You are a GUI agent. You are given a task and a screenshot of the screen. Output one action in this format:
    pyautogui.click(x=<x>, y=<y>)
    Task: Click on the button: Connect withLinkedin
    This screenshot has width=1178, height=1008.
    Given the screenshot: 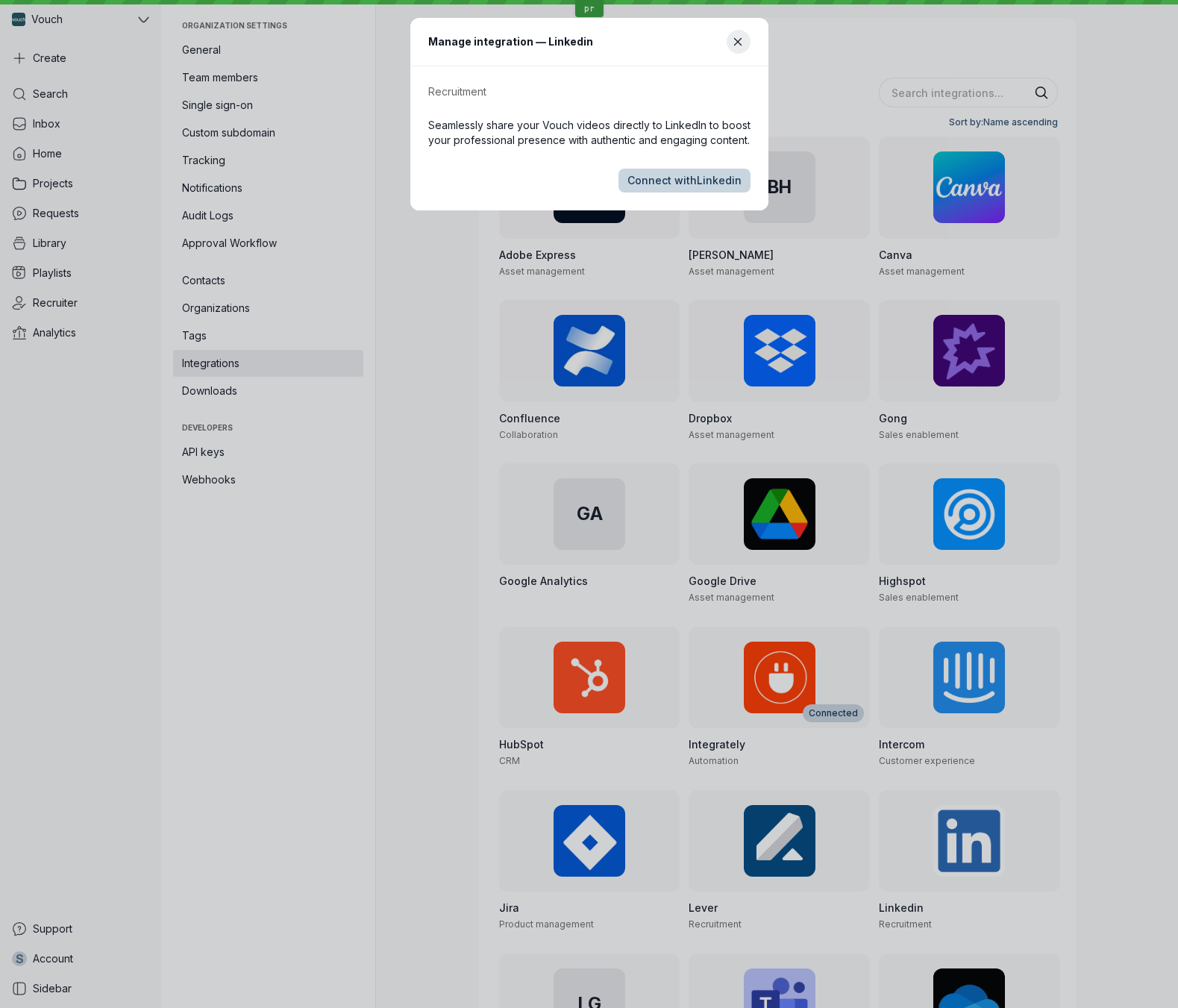 What is the action you would take?
    pyautogui.click(x=684, y=181)
    